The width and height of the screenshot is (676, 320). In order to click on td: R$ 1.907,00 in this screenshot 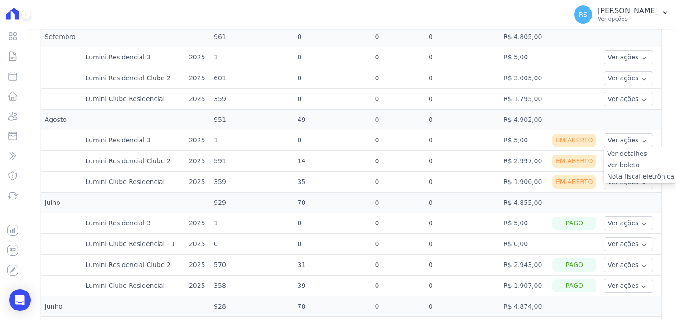, I will do `click(524, 286)`.